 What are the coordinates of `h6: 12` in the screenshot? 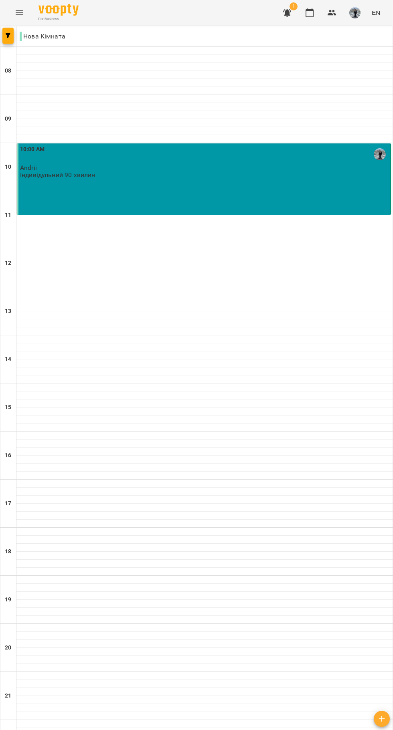 It's located at (8, 263).